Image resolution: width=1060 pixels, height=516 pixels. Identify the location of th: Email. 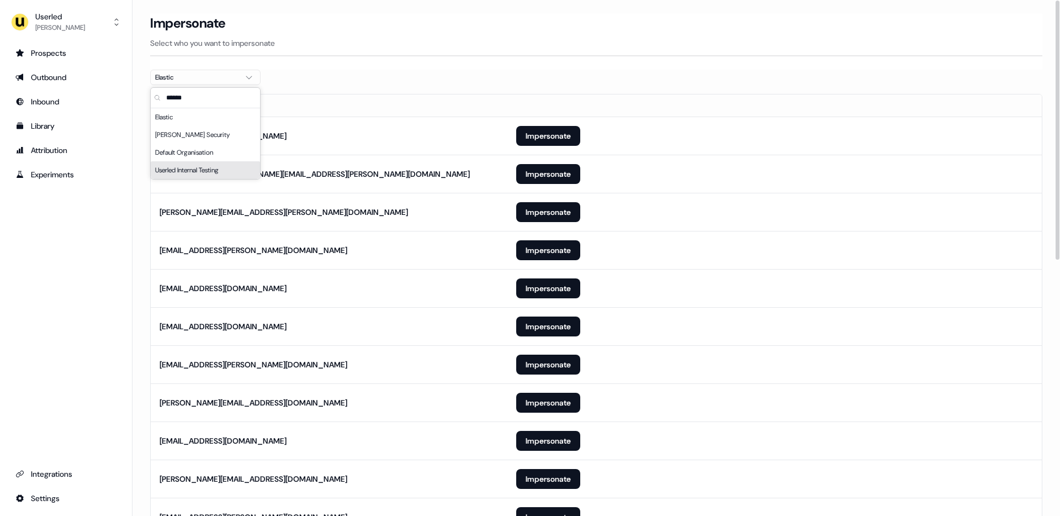
(329, 105).